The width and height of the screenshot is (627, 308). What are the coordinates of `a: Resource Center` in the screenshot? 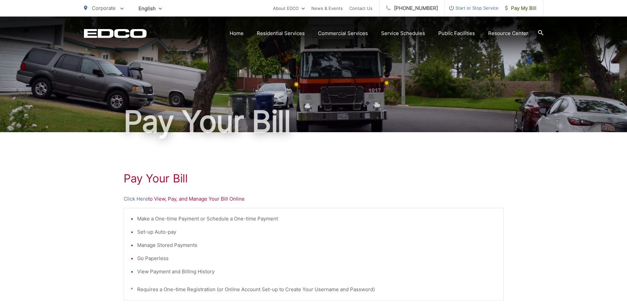 It's located at (508, 33).